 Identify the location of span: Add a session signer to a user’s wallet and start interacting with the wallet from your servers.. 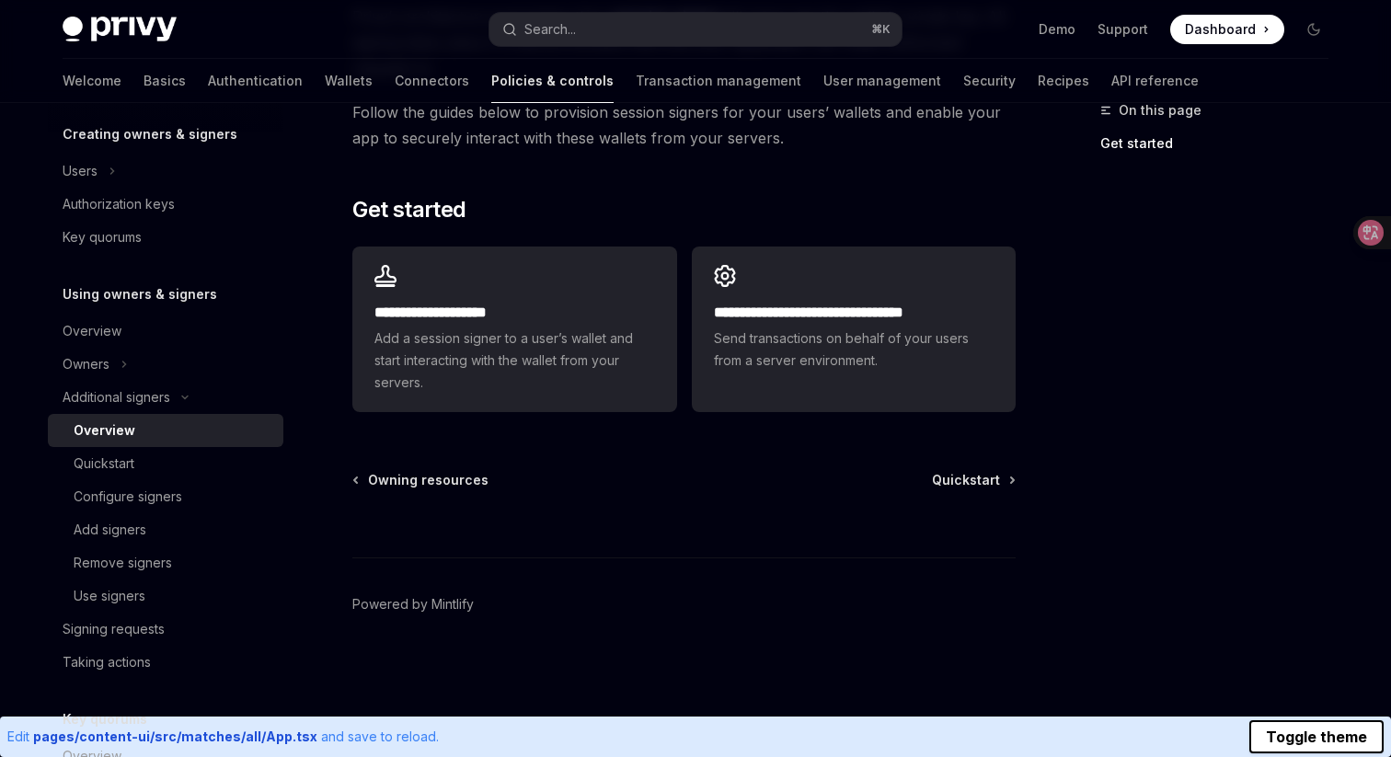
(514, 361).